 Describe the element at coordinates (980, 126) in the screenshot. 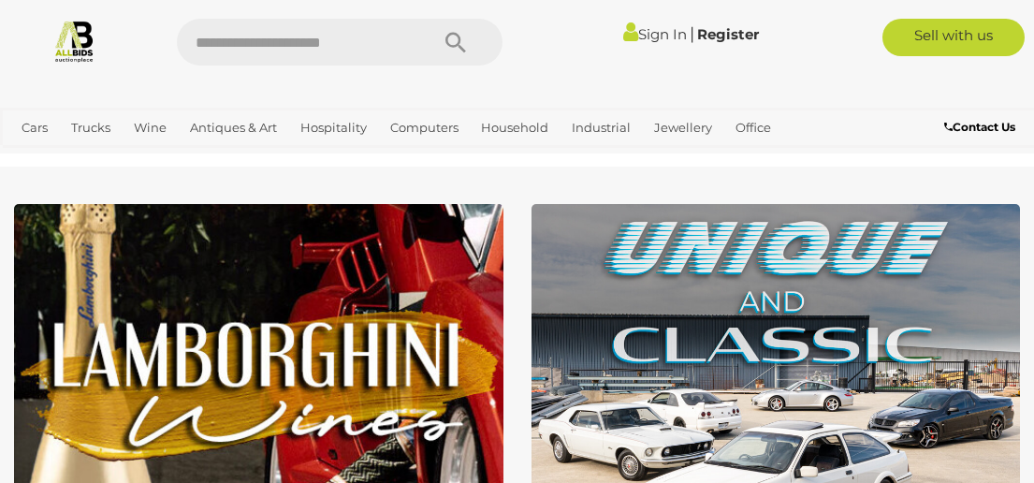

I see `b: Contact Us` at that location.